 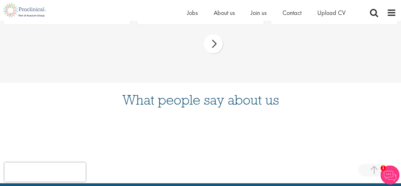 I want to click on a: Upload CV, so click(x=332, y=13).